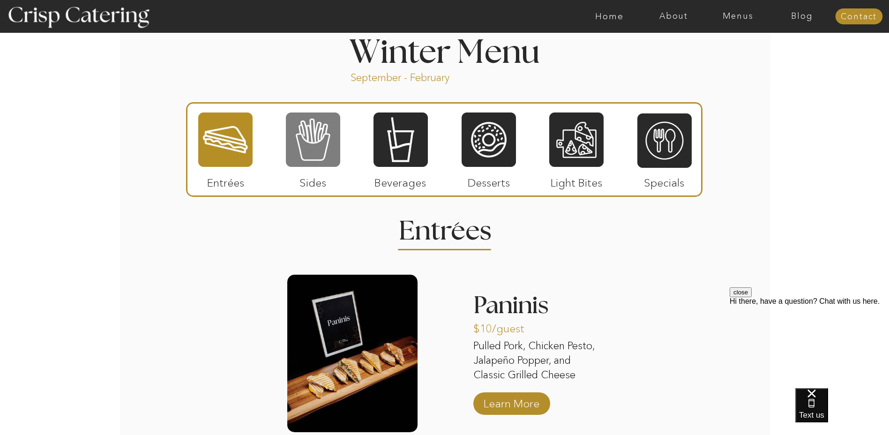 Image resolution: width=889 pixels, height=435 pixels. Describe the element at coordinates (577, 180) in the screenshot. I see `p: Light Bites` at that location.